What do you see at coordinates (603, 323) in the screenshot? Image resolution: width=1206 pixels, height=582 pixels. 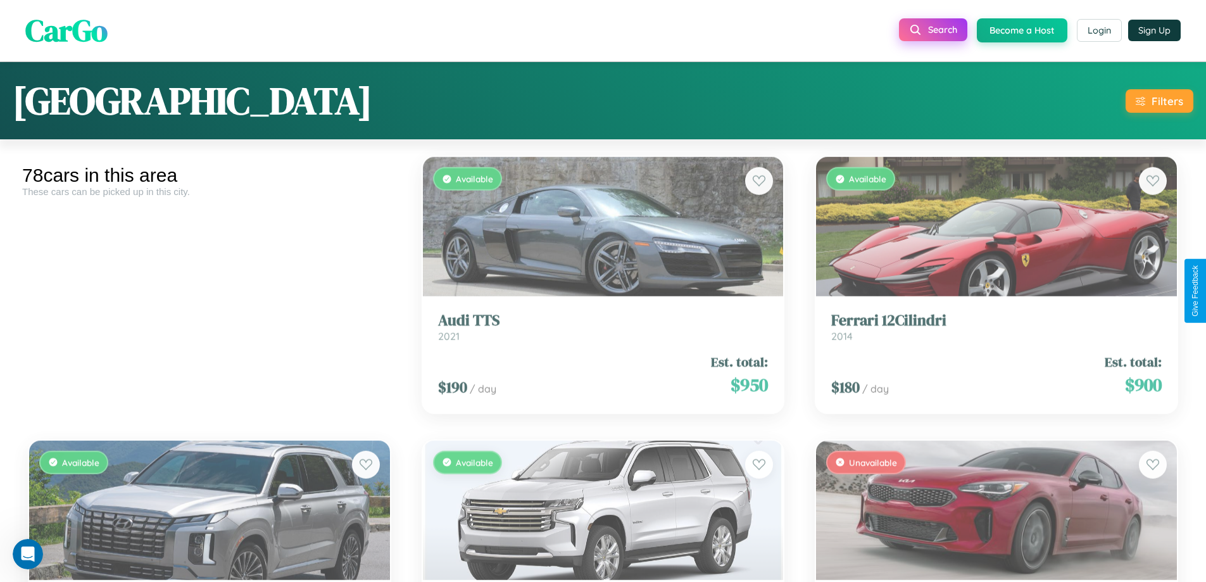 I see `a: Audi TTS2021` at bounding box center [603, 323].